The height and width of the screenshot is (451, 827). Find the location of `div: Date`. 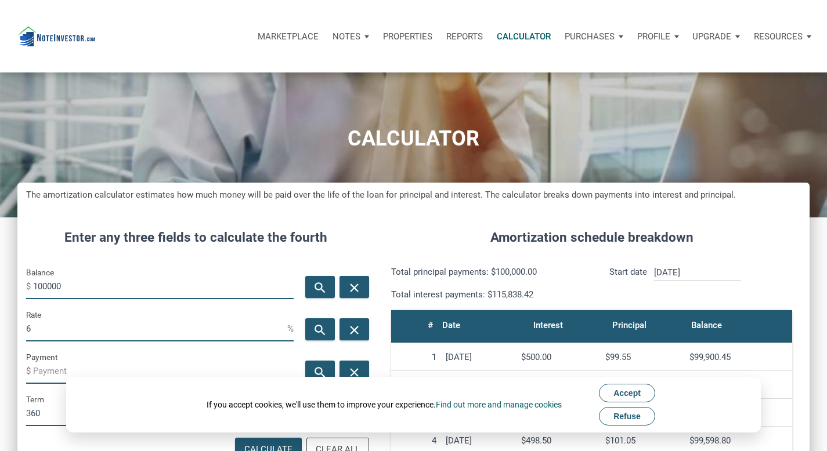

div: Date is located at coordinates (451, 325).